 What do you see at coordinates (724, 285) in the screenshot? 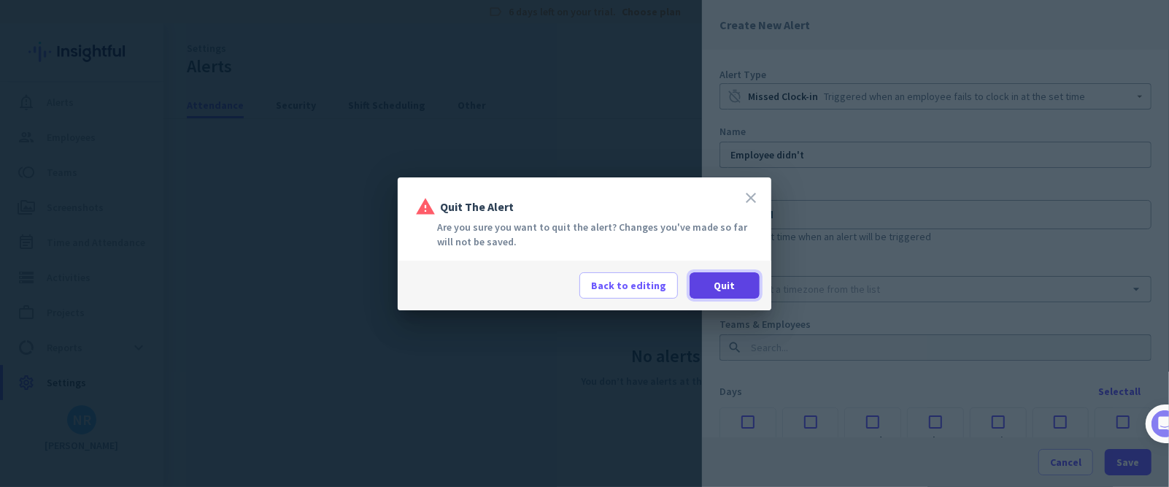
I see `span: Quit` at bounding box center [724, 285].